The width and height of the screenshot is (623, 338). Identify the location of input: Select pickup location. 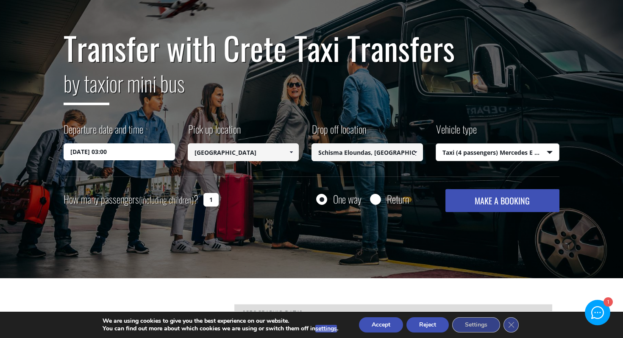
(243, 152).